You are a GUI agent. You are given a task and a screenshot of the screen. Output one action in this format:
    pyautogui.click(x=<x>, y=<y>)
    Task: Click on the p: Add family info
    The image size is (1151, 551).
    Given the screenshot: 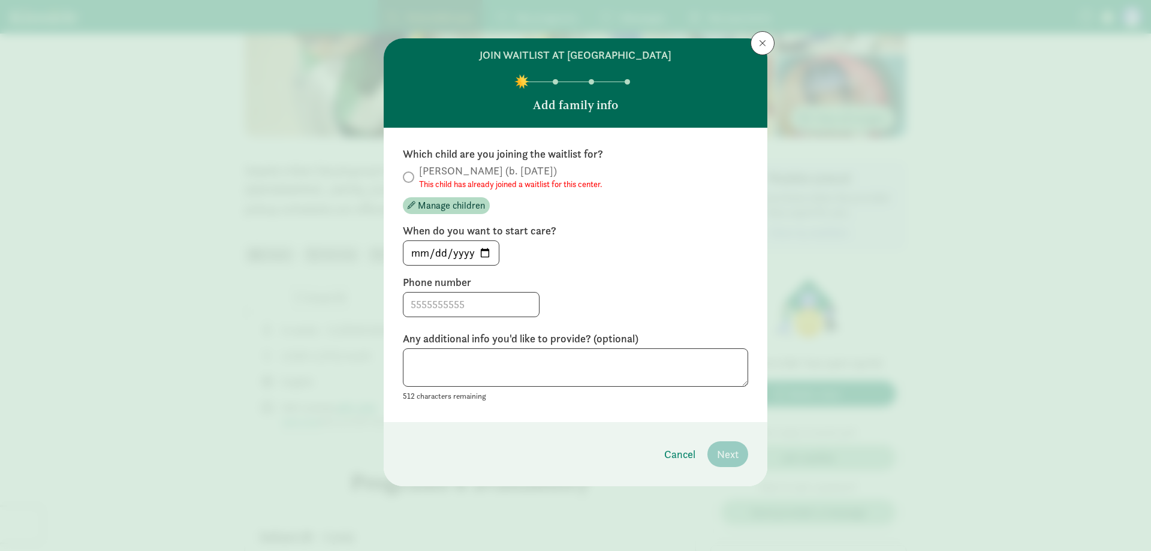 What is the action you would take?
    pyautogui.click(x=575, y=105)
    